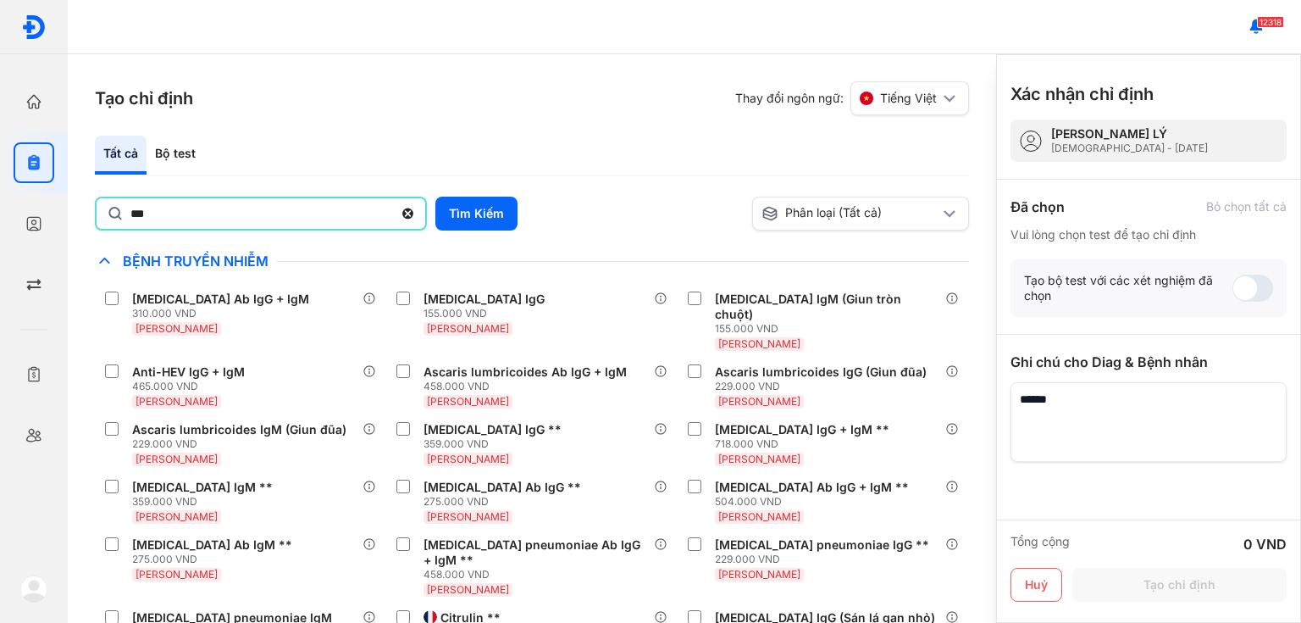 The image size is (1301, 623). Describe the element at coordinates (191, 386) in the screenshot. I see `div: 465.000 VND` at that location.